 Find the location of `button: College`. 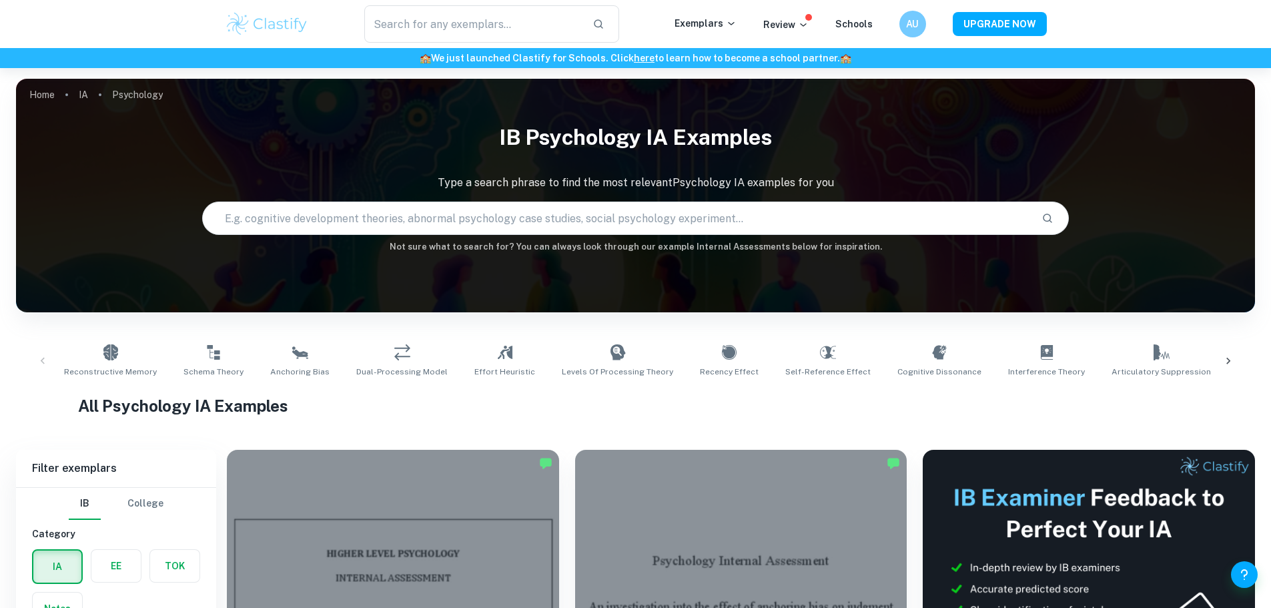

button: College is located at coordinates (145, 504).